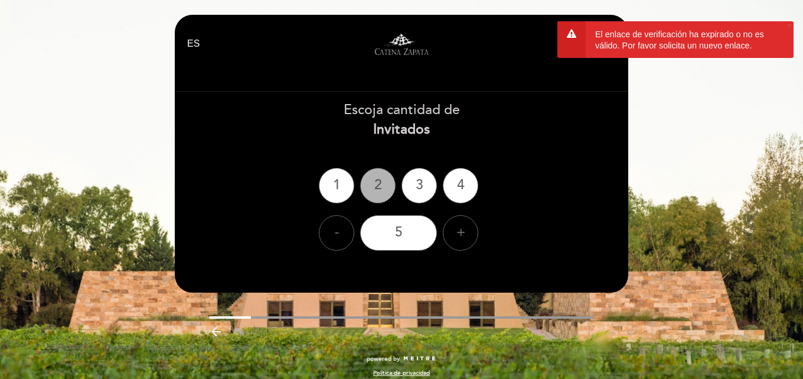  I want to click on div: 2, so click(378, 185).